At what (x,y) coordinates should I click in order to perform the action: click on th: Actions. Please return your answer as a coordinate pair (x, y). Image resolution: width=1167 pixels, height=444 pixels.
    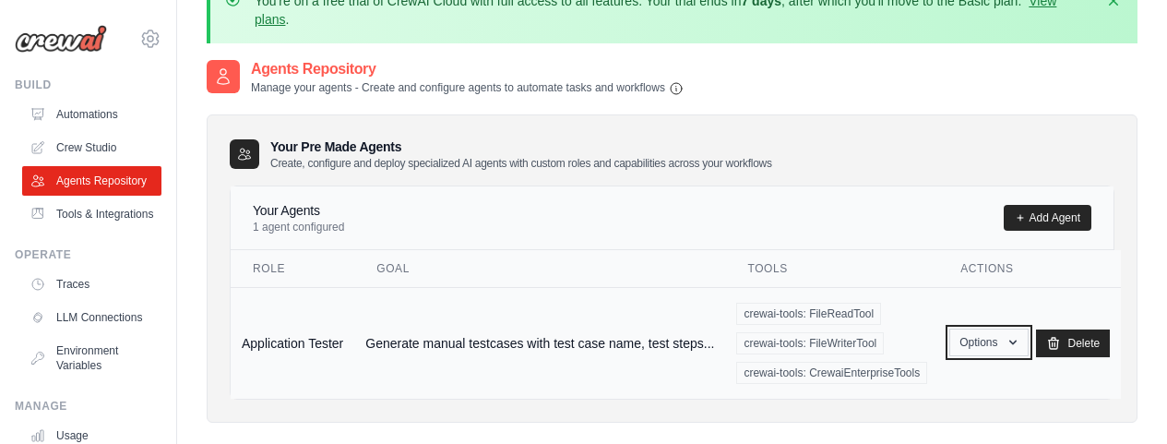
    Looking at the image, I should click on (1030, 269).